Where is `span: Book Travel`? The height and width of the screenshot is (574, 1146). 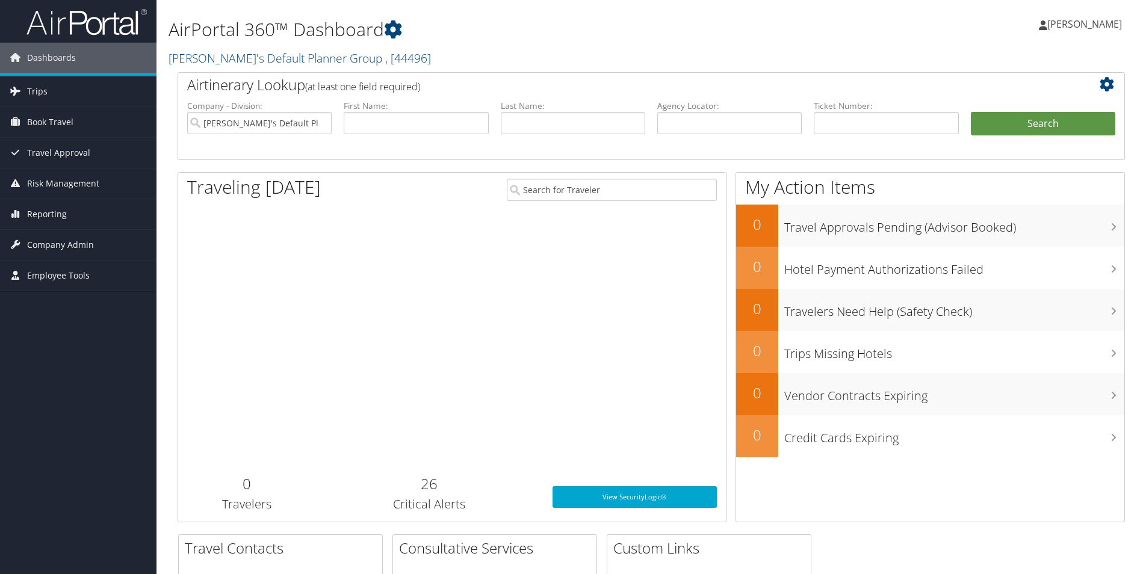
span: Book Travel is located at coordinates (50, 122).